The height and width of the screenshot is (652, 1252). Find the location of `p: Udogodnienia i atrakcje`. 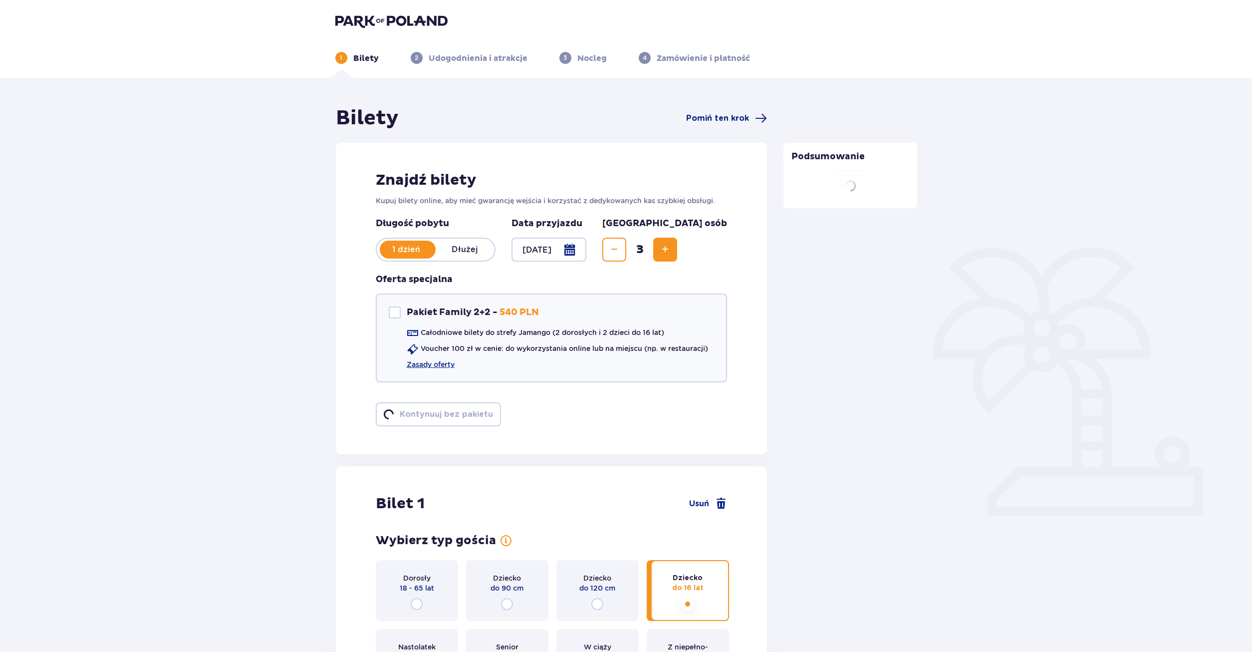

p: Udogodnienia i atrakcje is located at coordinates (478, 58).